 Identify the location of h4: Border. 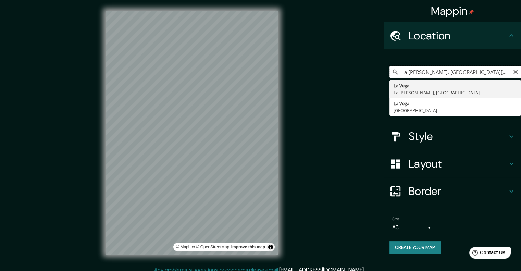
(458, 191).